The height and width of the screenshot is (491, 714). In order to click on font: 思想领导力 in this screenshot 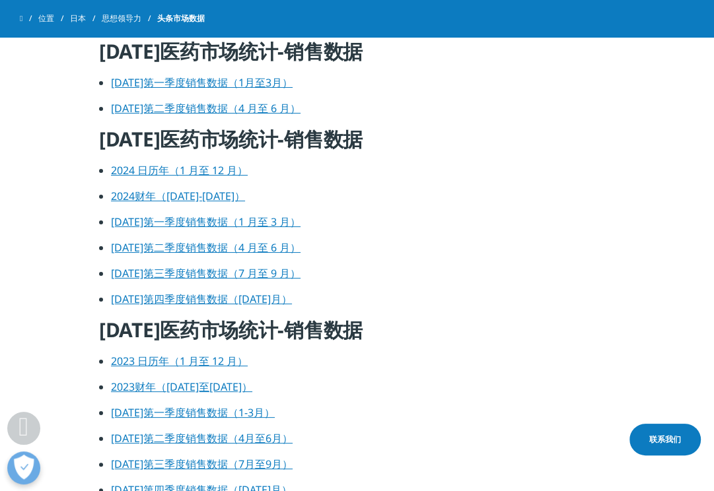, I will do `click(122, 18)`.